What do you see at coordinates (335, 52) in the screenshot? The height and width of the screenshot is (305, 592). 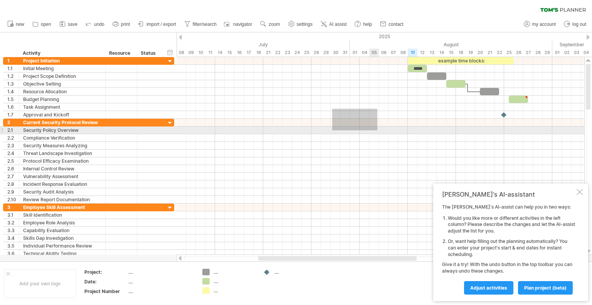 I see `div: Wednesday, 30 July 2025` at bounding box center [335, 52].